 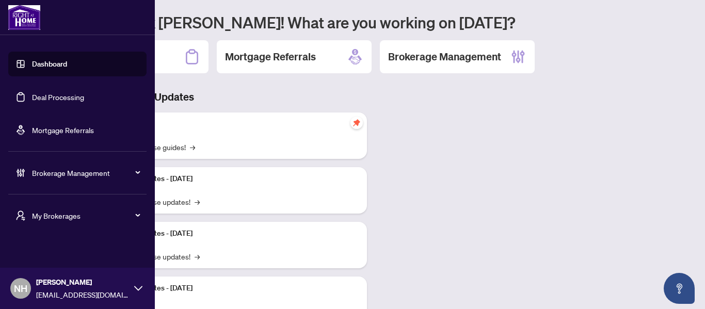 What do you see at coordinates (233, 124) in the screenshot?
I see `p: Self-Help` at bounding box center [233, 124].